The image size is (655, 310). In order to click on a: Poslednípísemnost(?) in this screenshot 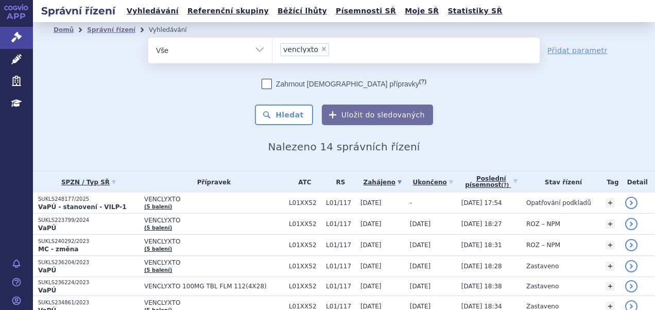, I will do `click(491, 182)`.